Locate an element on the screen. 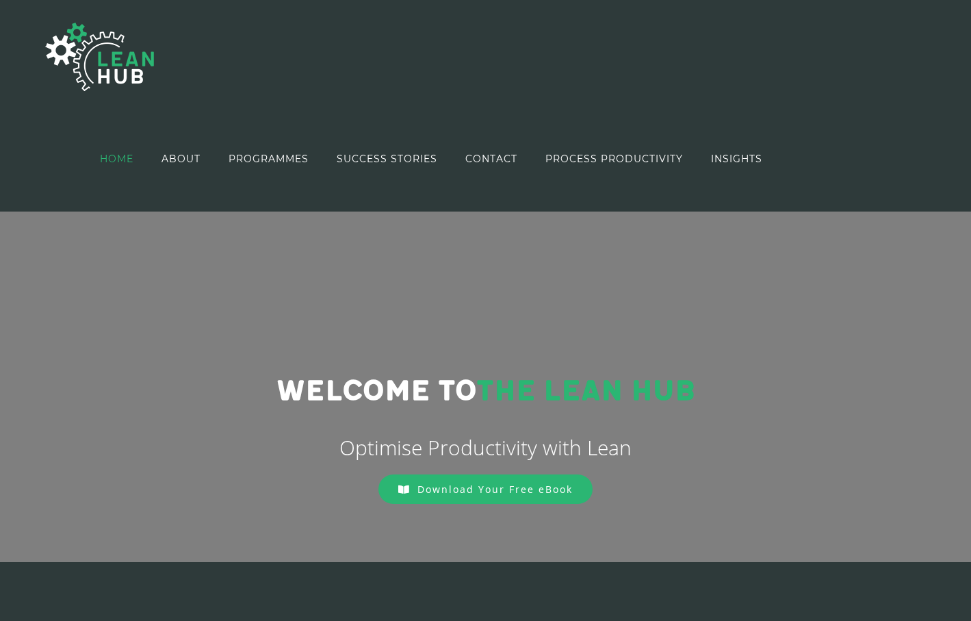 The height and width of the screenshot is (621, 971). a: HOME is located at coordinates (116, 158).